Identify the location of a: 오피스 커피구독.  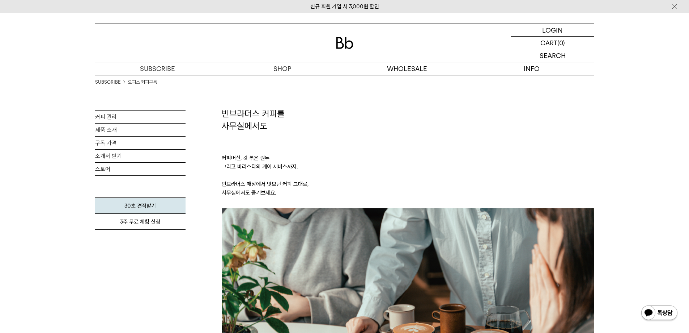
(143, 82).